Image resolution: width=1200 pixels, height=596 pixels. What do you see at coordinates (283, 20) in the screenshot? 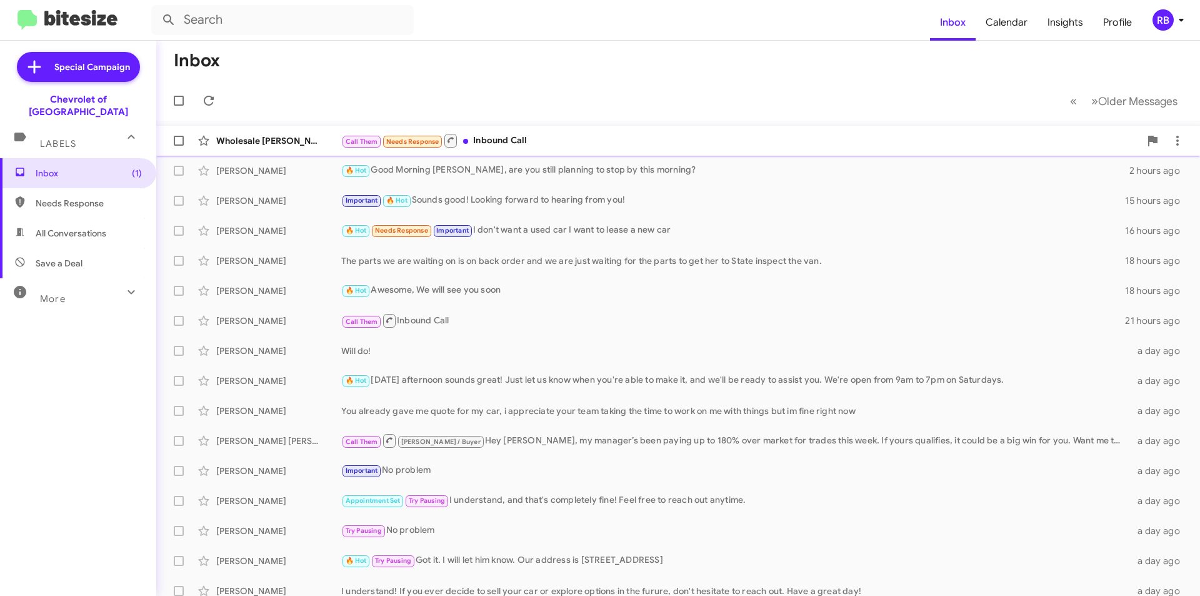
I see `input: Search` at bounding box center [283, 20].